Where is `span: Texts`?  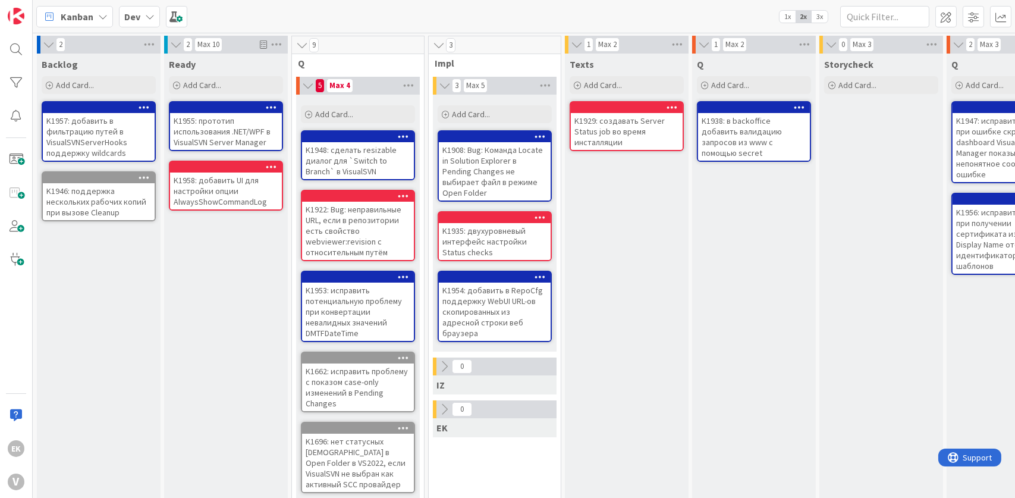 span: Texts is located at coordinates (581, 64).